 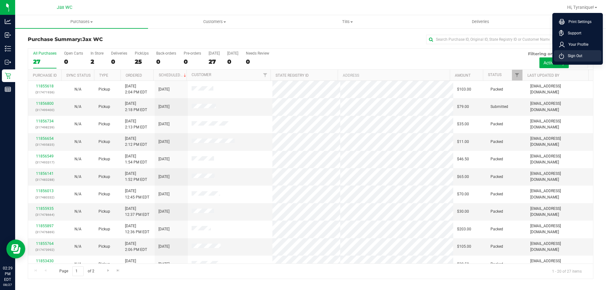 What do you see at coordinates (463, 211) in the screenshot?
I see `span: $30.00` at bounding box center [463, 211].